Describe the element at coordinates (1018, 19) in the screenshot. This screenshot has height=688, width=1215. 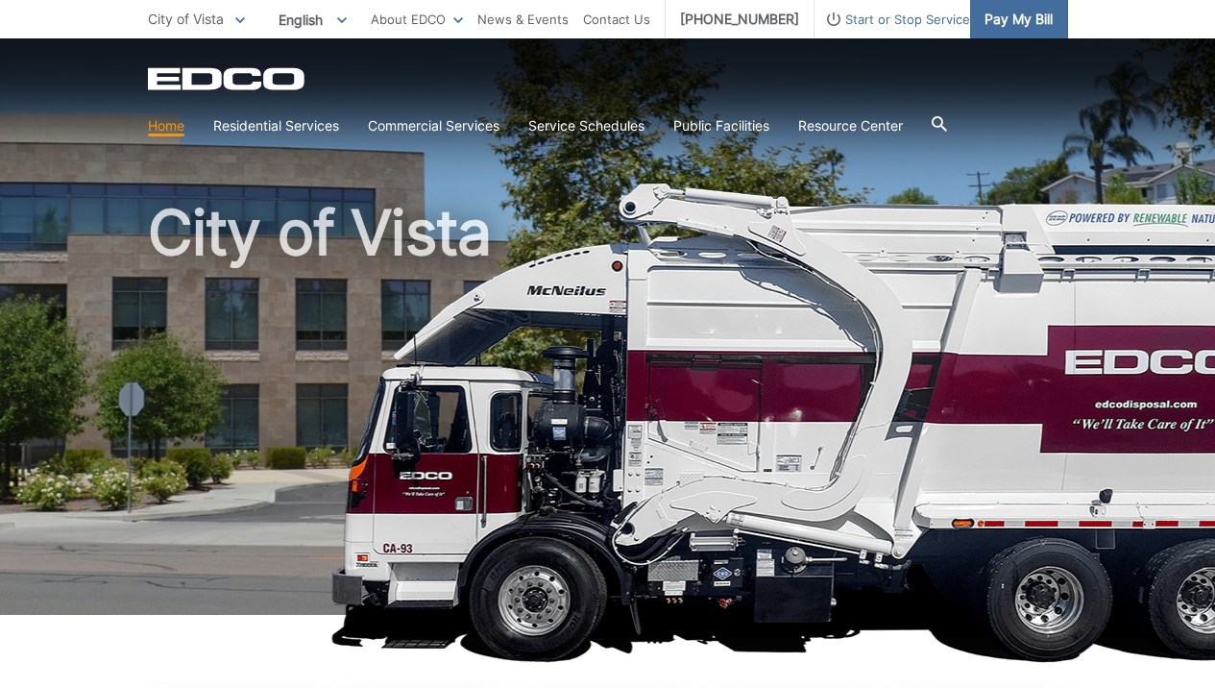
I see `span: Pay My Bill` at that location.